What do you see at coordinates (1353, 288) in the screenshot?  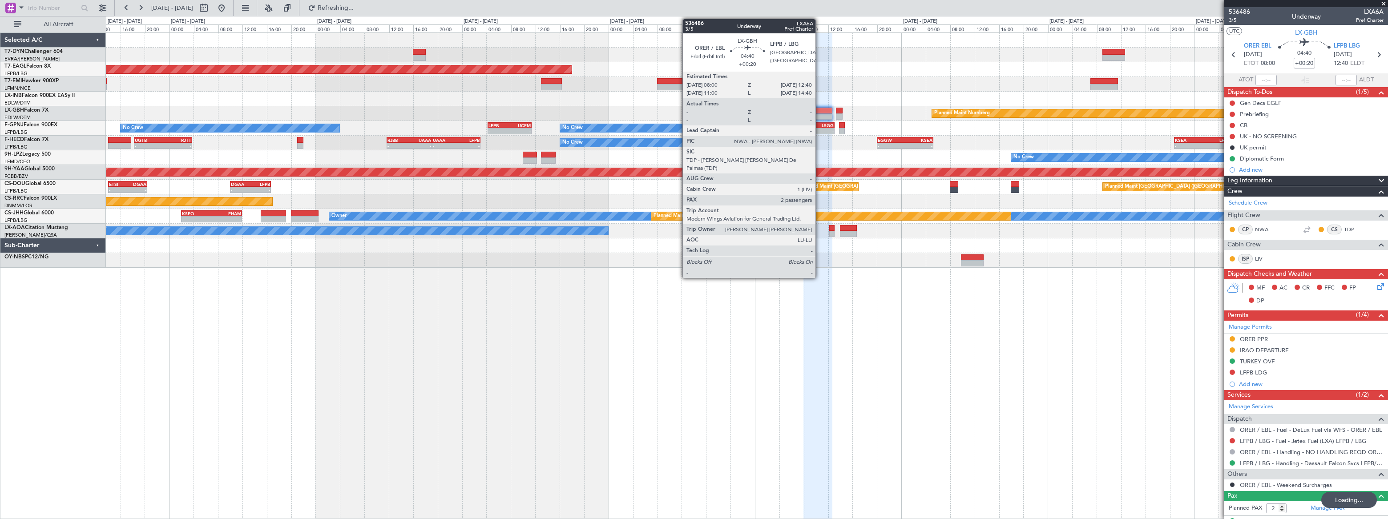 I see `span: FP` at bounding box center [1353, 288].